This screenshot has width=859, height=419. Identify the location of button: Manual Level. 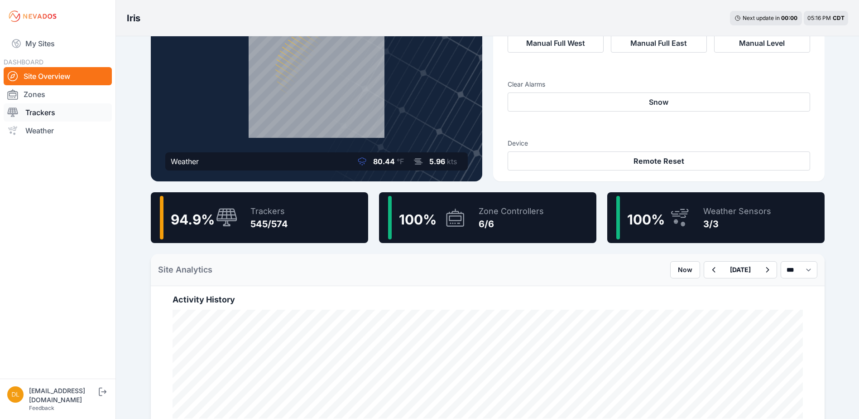
(762, 43).